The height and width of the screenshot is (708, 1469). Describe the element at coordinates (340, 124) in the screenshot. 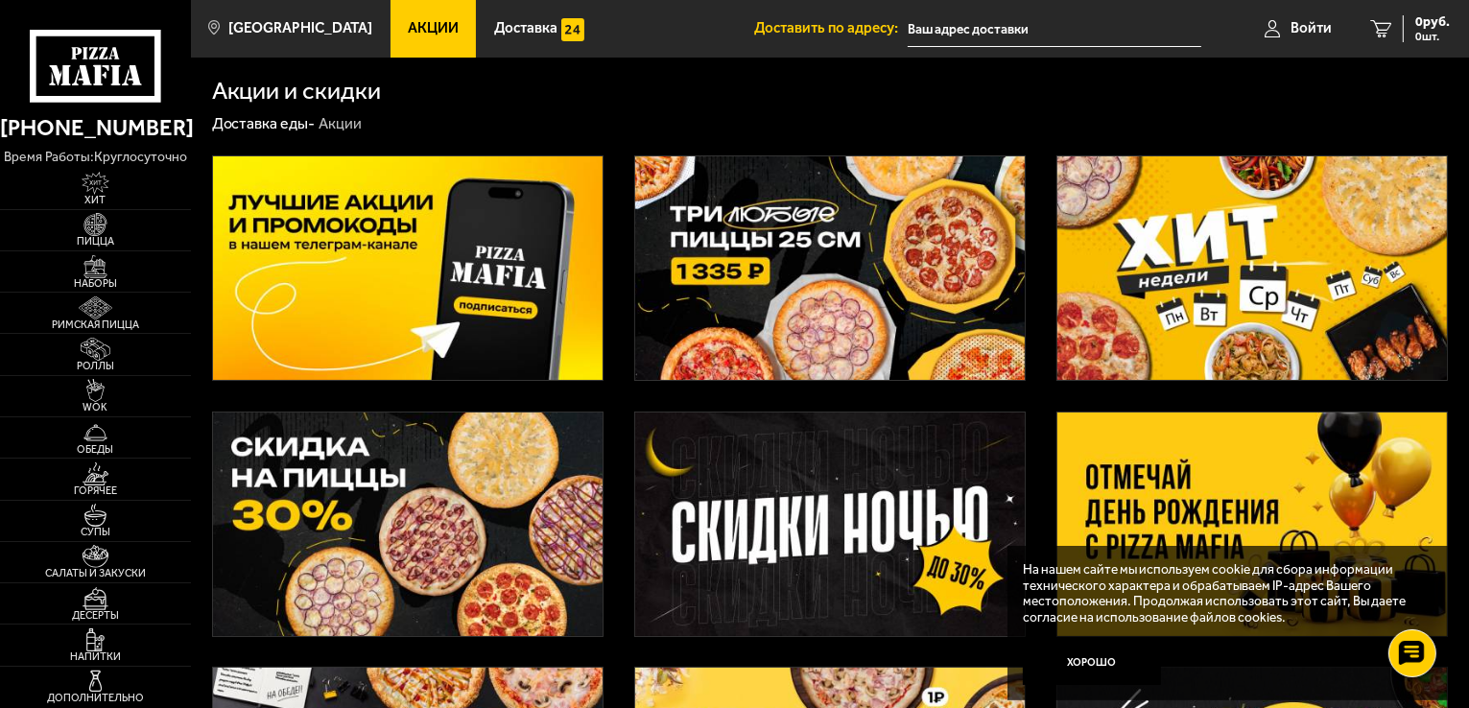

I see `div: Акции` at that location.